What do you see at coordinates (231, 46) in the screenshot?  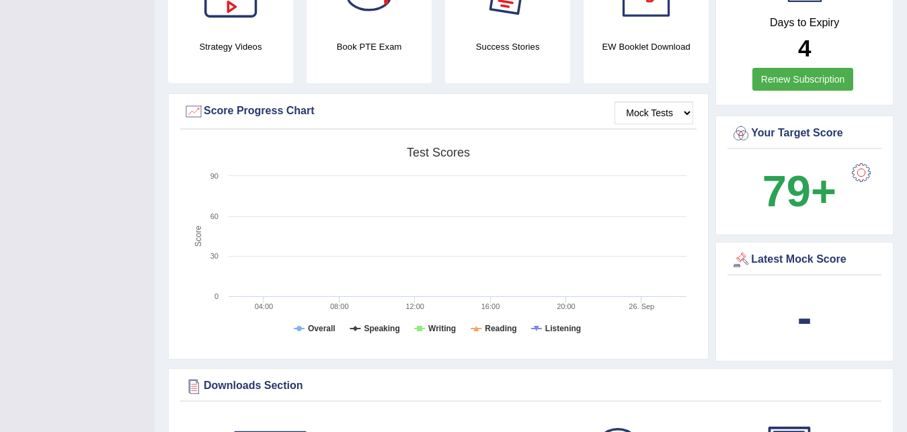 I see `h4: Strategy Videos` at bounding box center [231, 46].